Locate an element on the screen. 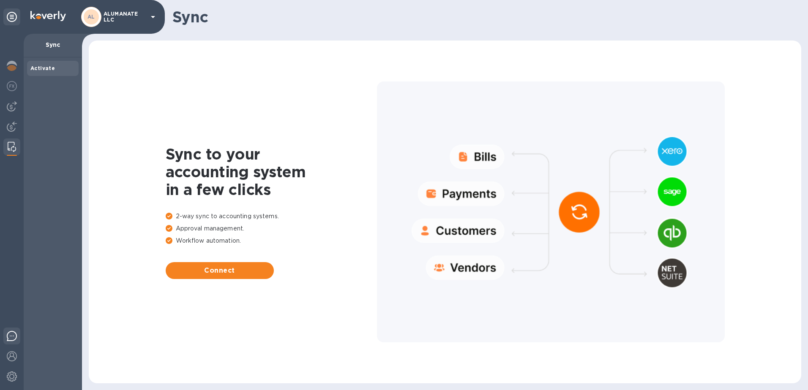  p: ALUMANATE LLC is located at coordinates (125, 17).